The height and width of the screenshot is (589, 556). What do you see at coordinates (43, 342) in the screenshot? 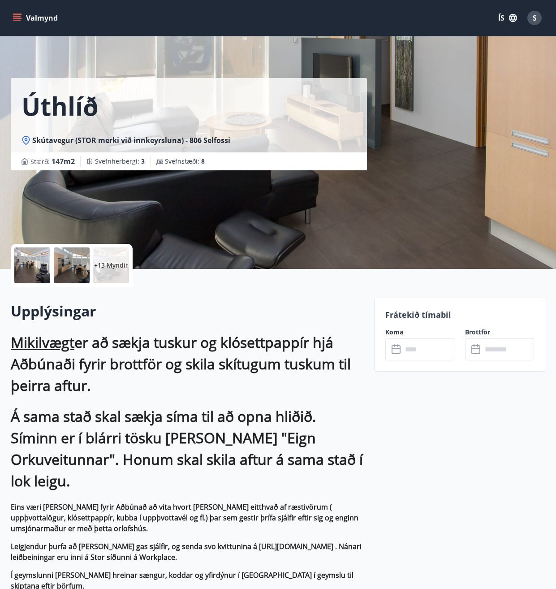
I see `ins: Mikilvægt` at bounding box center [43, 342].